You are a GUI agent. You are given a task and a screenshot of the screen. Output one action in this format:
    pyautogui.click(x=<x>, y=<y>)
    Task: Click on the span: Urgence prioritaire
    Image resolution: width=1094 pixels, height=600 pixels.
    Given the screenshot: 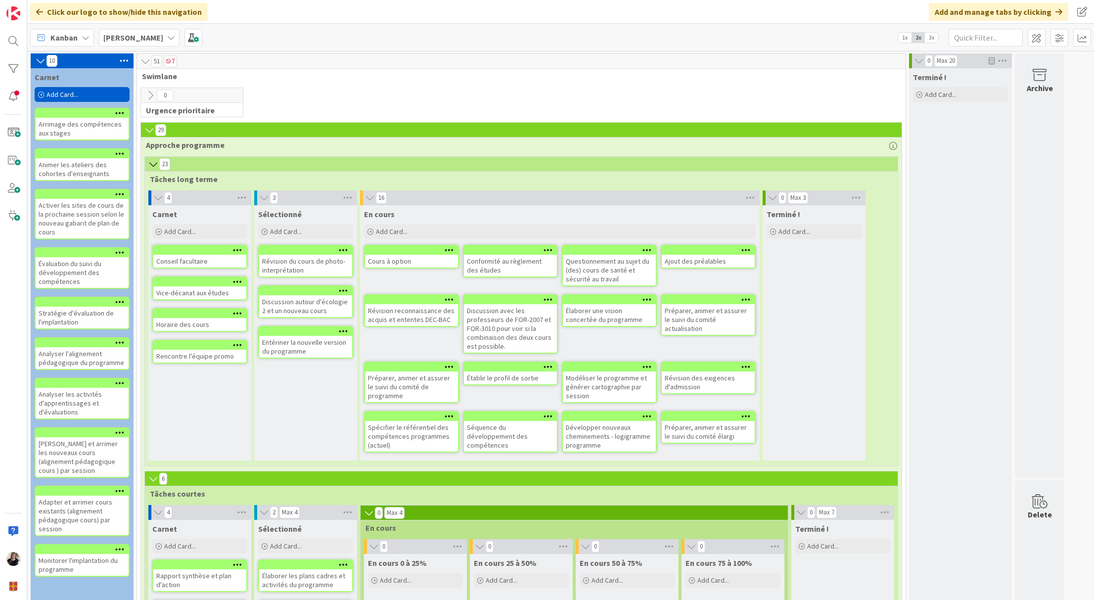 What is the action you would take?
    pyautogui.click(x=188, y=110)
    